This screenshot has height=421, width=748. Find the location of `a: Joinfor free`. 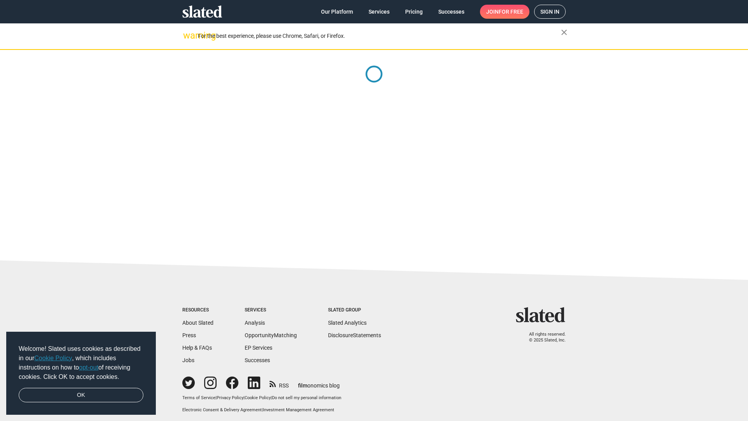

a: Joinfor free is located at coordinates (505, 12).